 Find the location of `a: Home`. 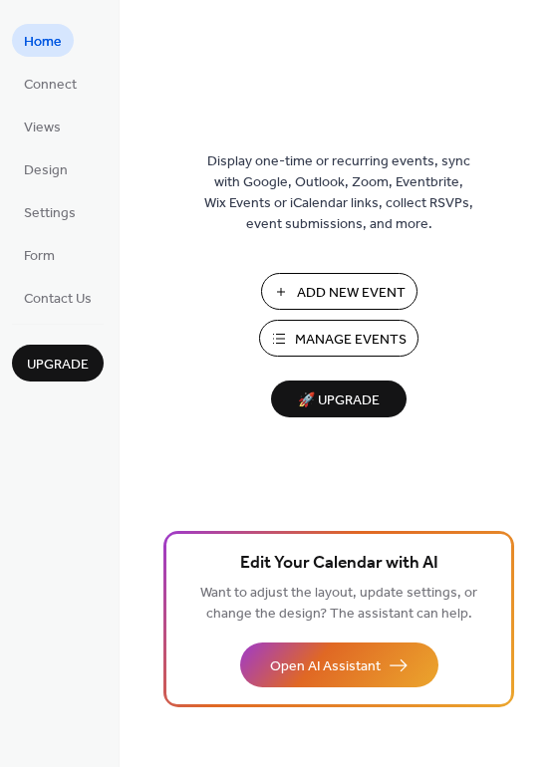

a: Home is located at coordinates (43, 40).